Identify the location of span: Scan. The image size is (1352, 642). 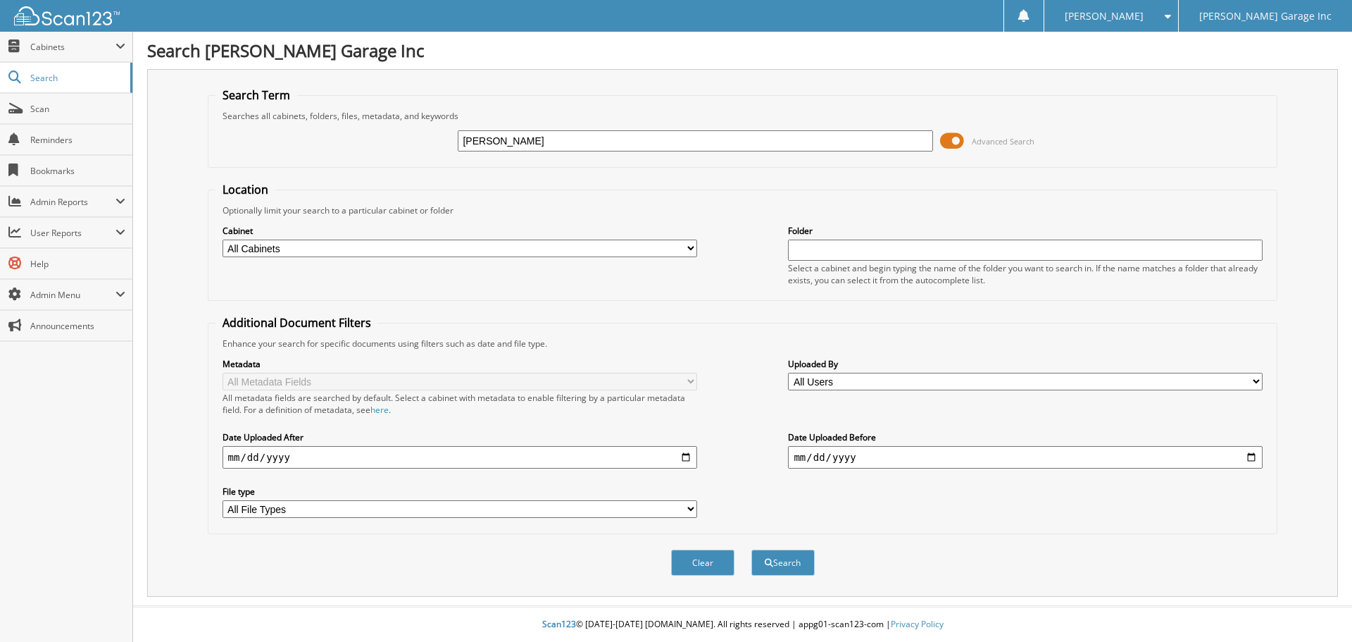
(77, 108).